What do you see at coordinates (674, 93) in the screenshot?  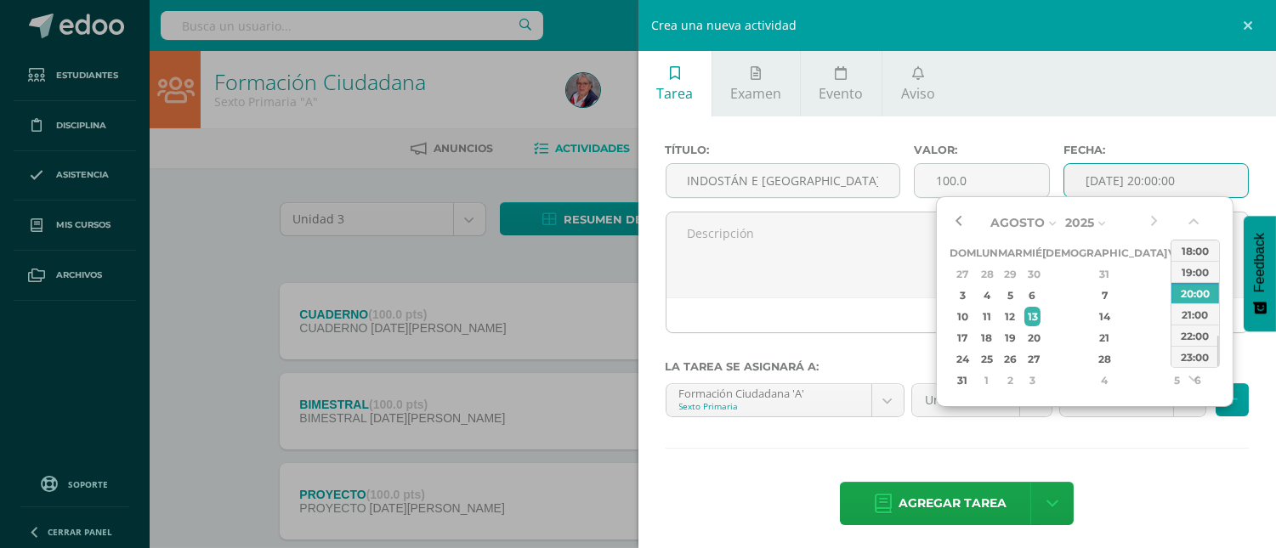 I see `span: Tarea` at bounding box center [674, 93].